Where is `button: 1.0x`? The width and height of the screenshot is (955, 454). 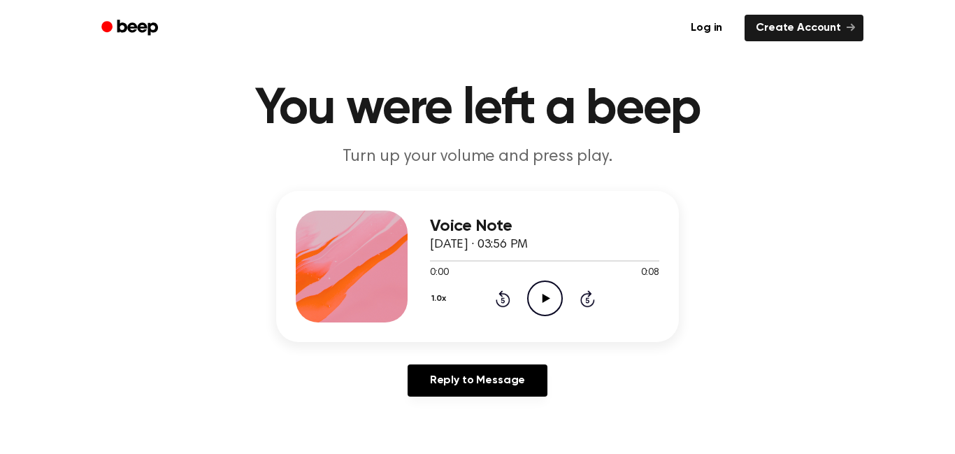 button: 1.0x is located at coordinates (440, 298).